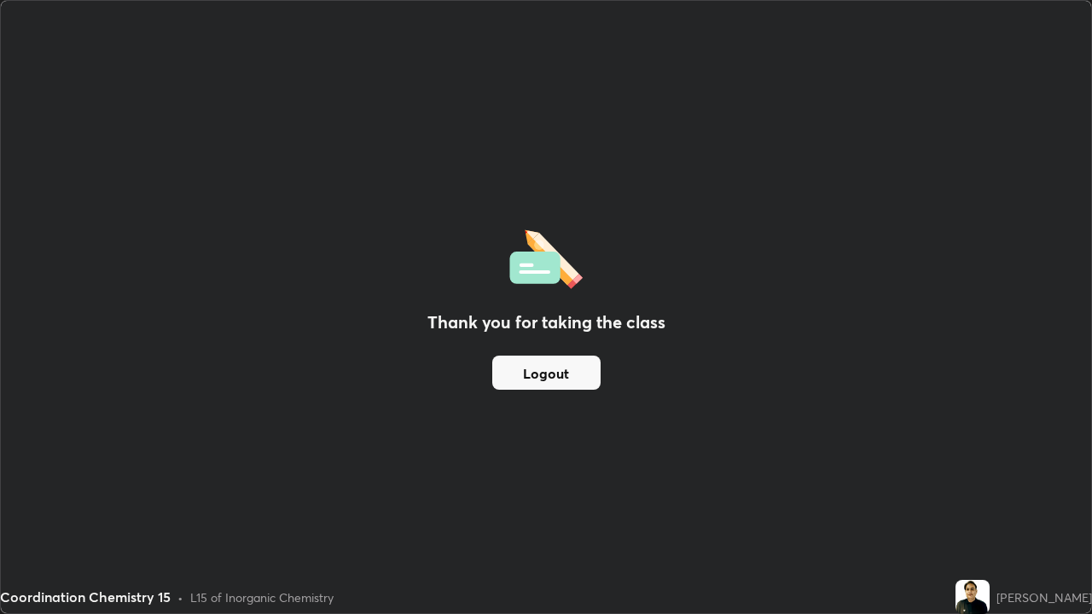 This screenshot has height=614, width=1092. I want to click on h2: Thank you for taking the class, so click(546, 323).